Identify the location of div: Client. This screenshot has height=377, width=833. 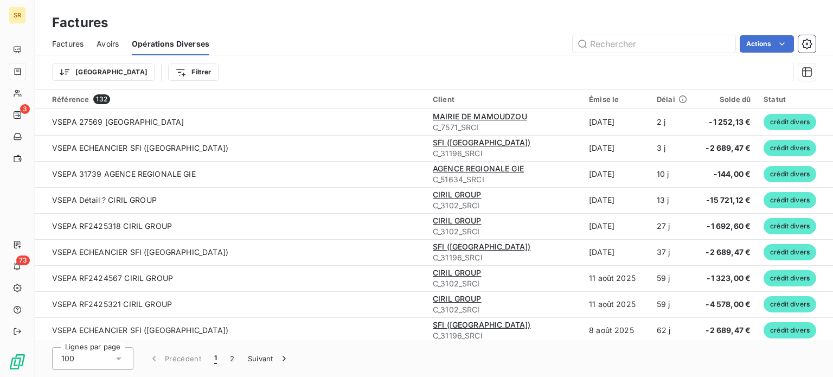
(504, 99).